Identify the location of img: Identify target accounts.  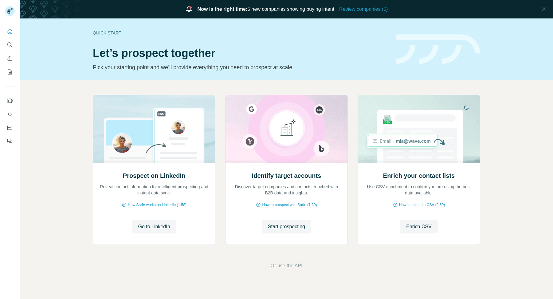
(286, 129).